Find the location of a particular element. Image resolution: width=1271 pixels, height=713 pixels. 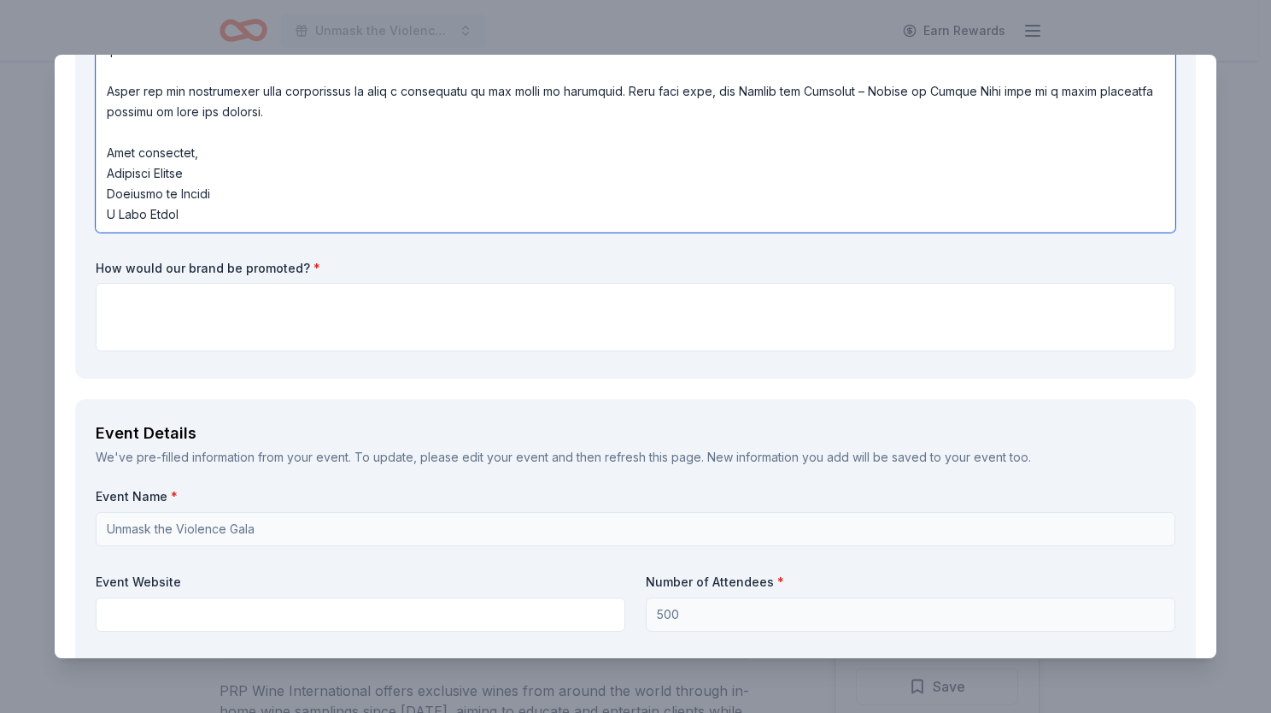

label: Event Name is located at coordinates (636, 496).